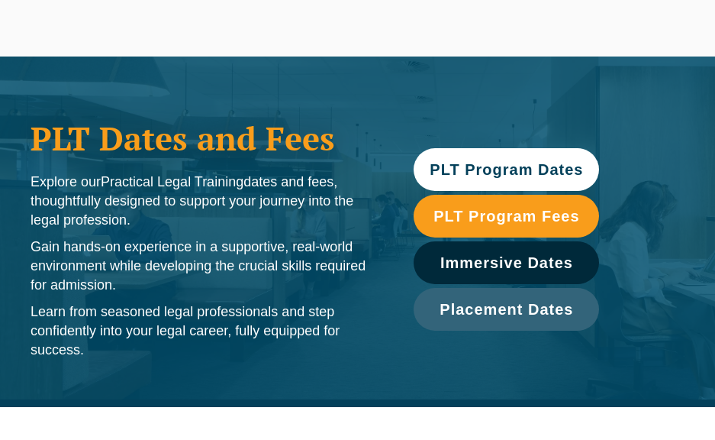  What do you see at coordinates (506, 216) in the screenshot?
I see `a: PLT Program Fees` at bounding box center [506, 216].